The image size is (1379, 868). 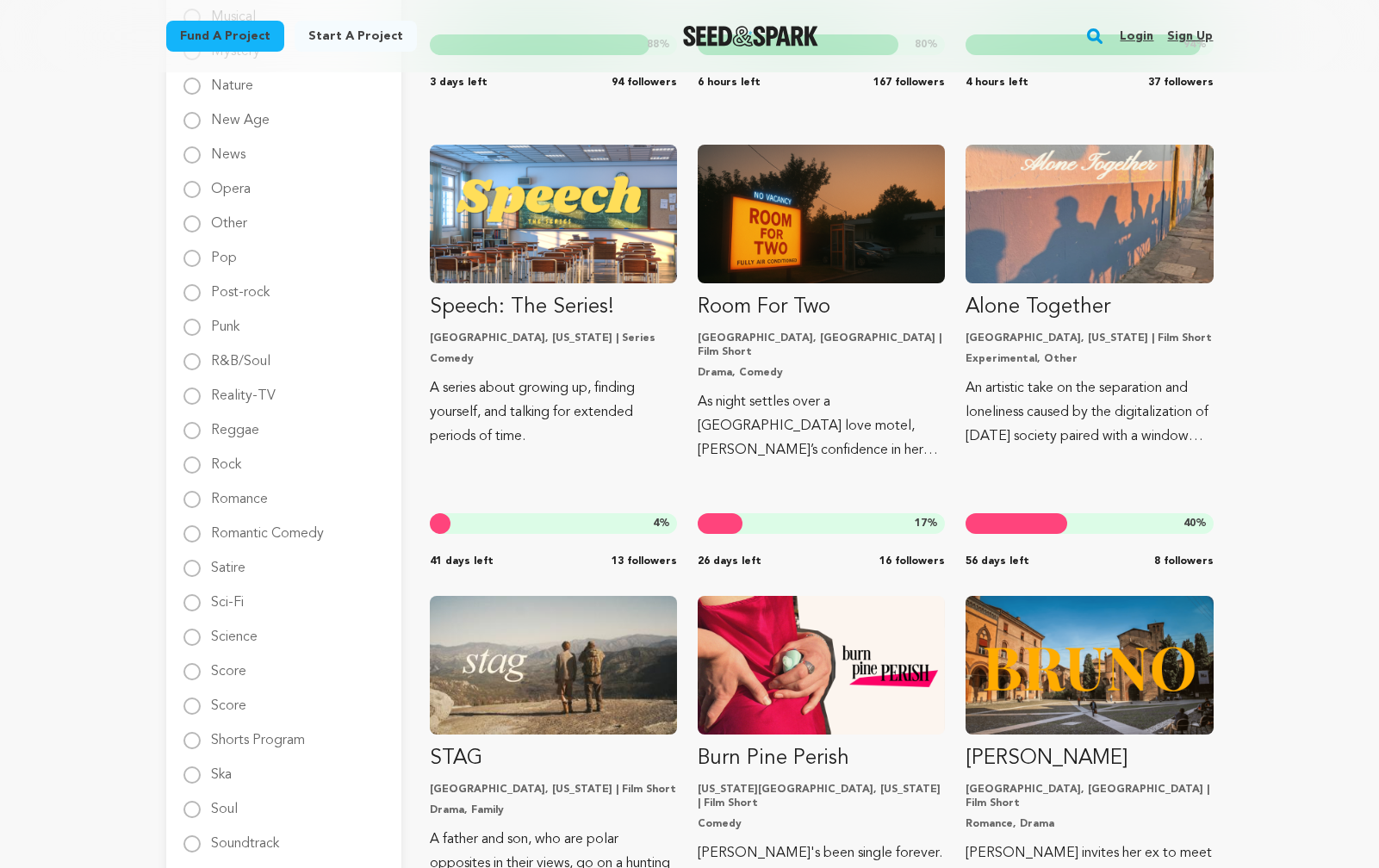 What do you see at coordinates (235, 424) in the screenshot?
I see `label: Reggae` at bounding box center [235, 424].